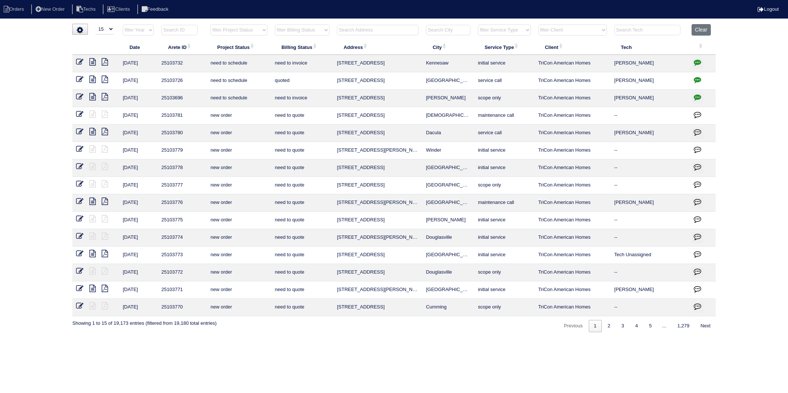 The image size is (788, 393). I want to click on td: maintenance call, so click(504, 203).